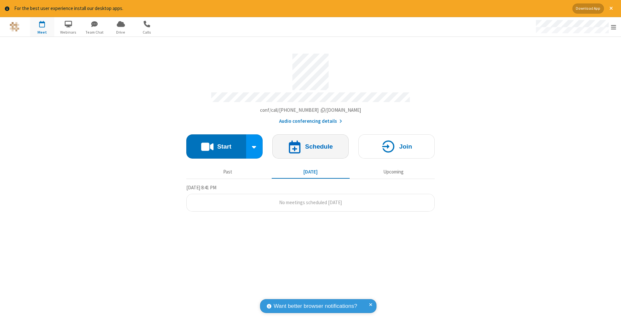 The image size is (621, 324). Describe the element at coordinates (42, 32) in the screenshot. I see `span: Meet` at that location.